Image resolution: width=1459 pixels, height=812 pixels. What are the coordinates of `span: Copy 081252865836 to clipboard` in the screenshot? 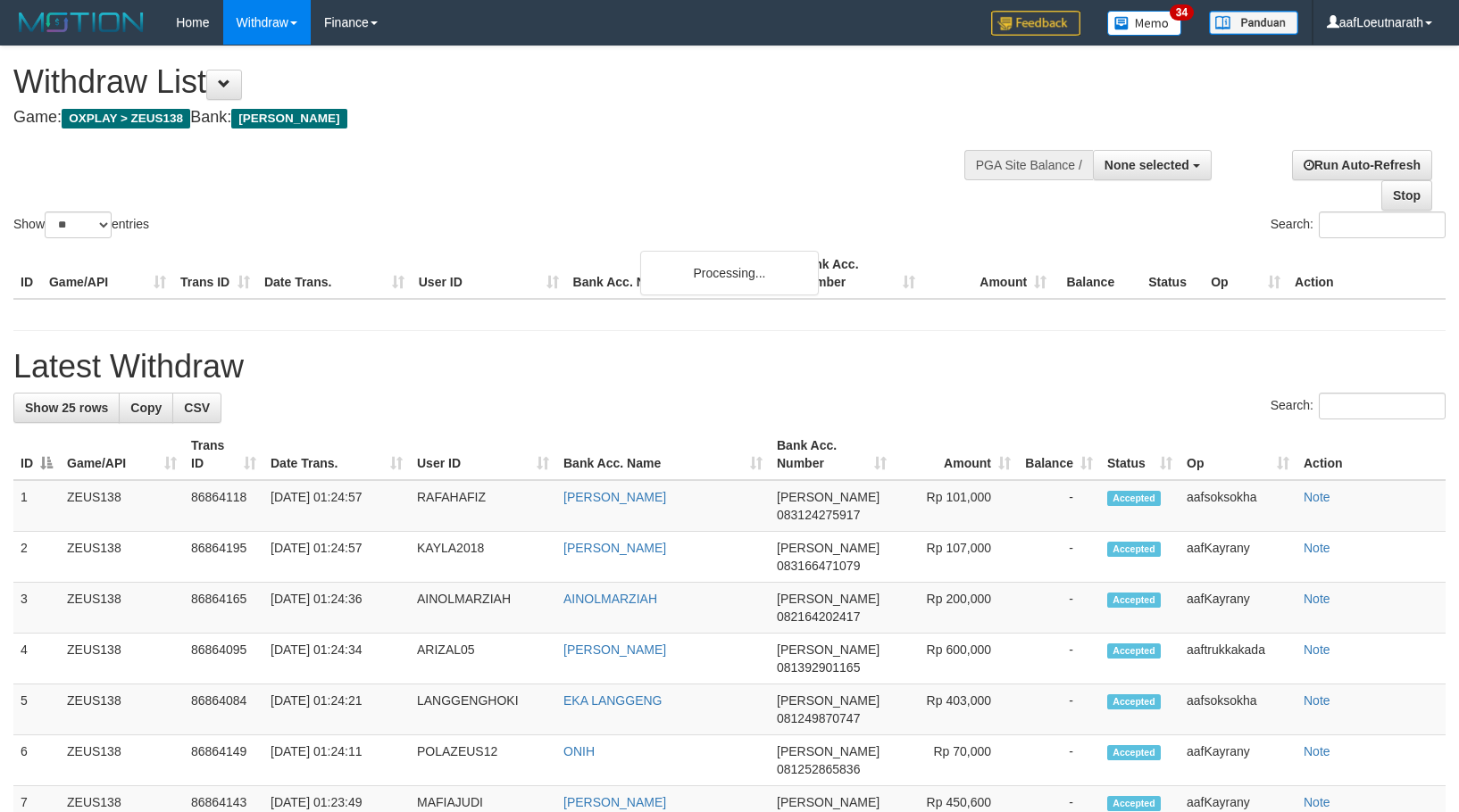 It's located at (818, 770).